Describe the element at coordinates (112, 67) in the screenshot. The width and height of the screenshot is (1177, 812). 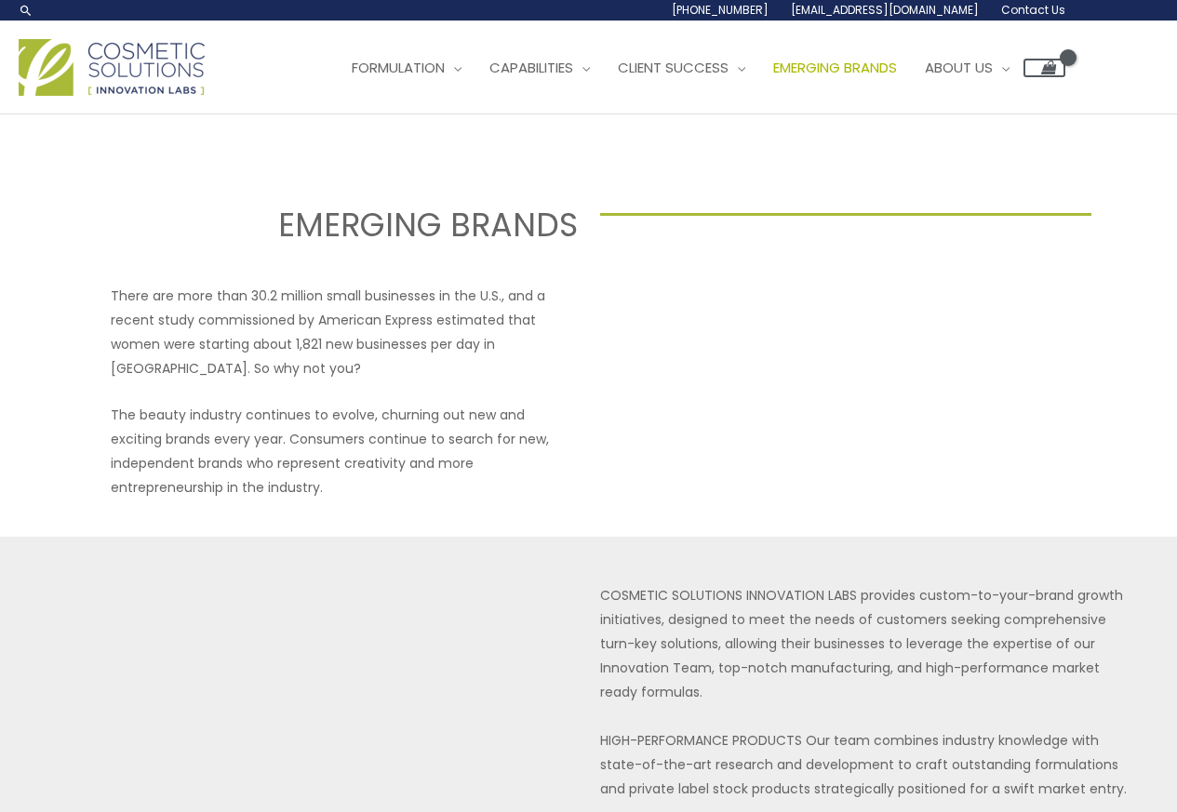
I see `img: Cosmetic Solutions Logo` at that location.